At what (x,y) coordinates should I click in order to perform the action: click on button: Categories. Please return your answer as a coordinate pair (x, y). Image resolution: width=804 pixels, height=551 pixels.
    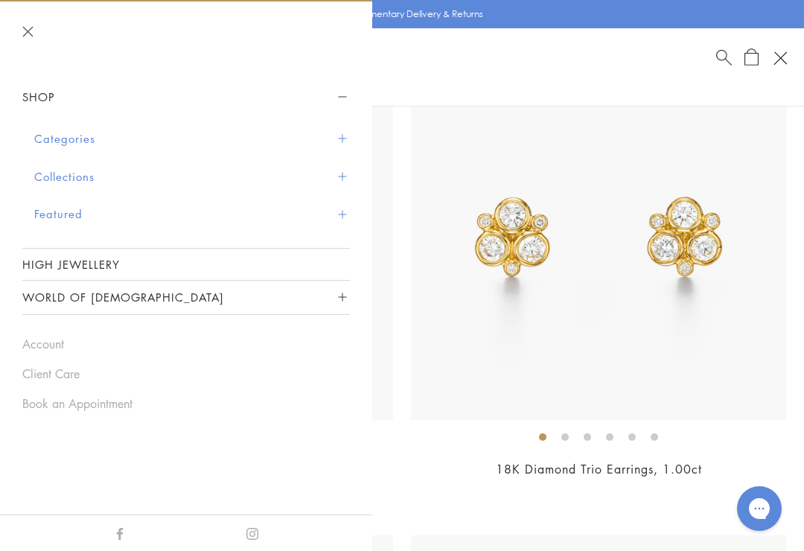
    Looking at the image, I should click on (192, 138).